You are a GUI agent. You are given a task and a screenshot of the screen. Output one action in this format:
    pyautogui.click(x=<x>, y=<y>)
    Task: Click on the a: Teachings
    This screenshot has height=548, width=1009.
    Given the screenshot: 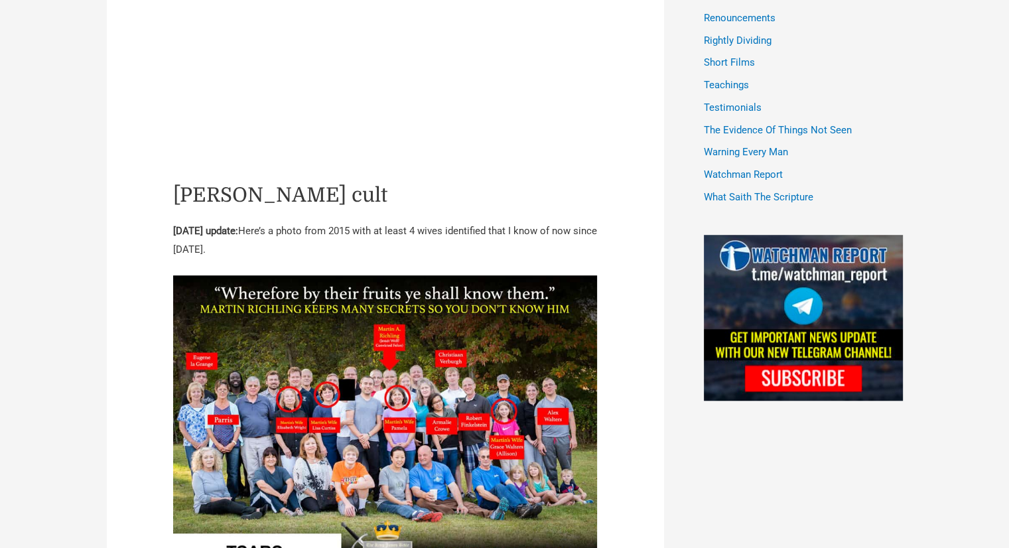 What is the action you would take?
    pyautogui.click(x=726, y=85)
    